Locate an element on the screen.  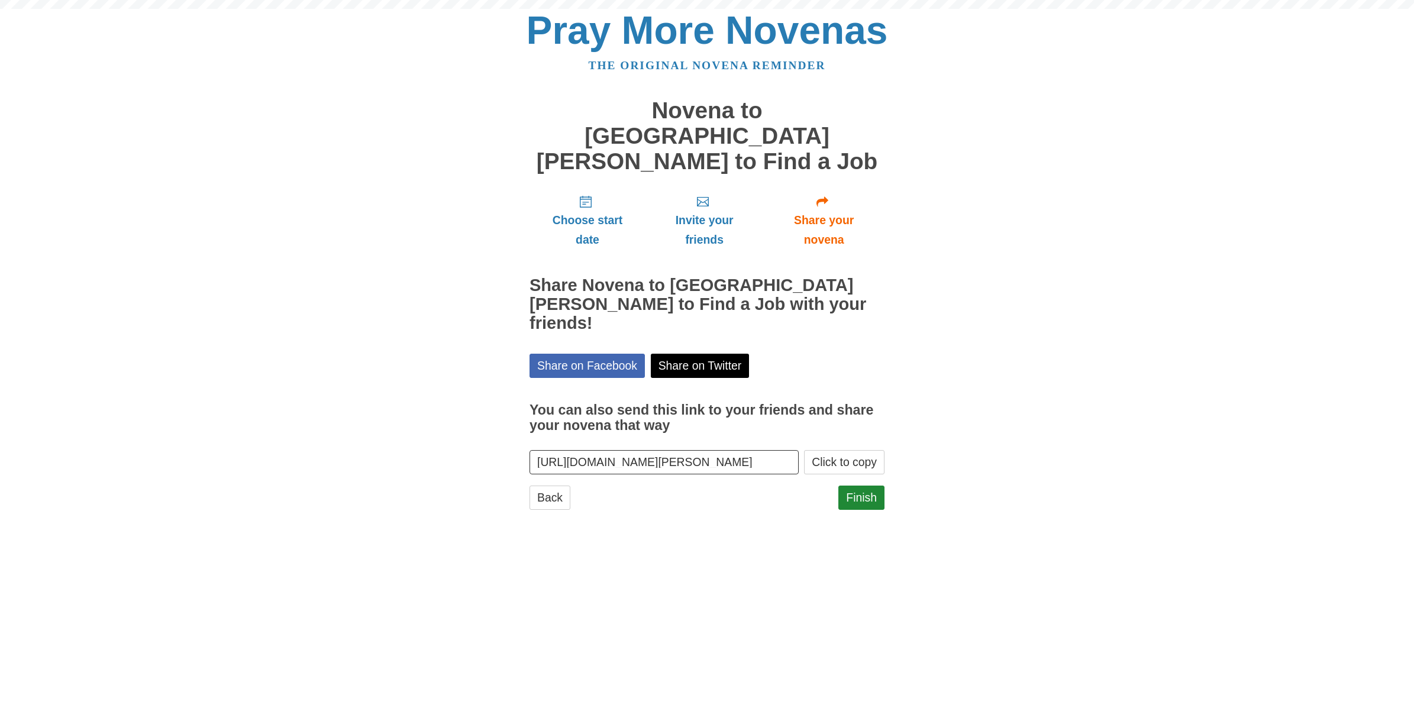
a: Share your novena is located at coordinates (824, 221).